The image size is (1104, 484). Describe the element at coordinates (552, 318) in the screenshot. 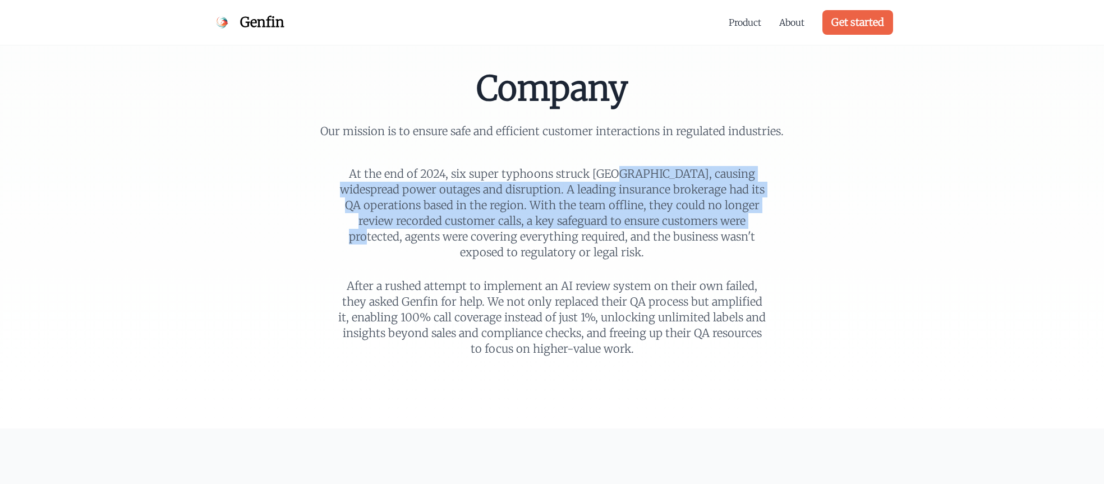

I see `p: After a rushed attempt to implement an AI review system on their own failed, they asked Genfin fo...` at that location.